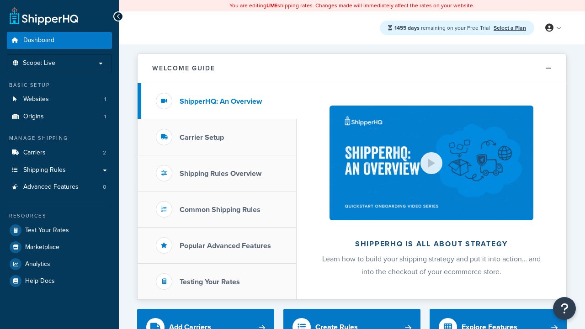 The image size is (585, 329). What do you see at coordinates (565, 309) in the screenshot?
I see `button: Open Resource Center` at bounding box center [565, 309].